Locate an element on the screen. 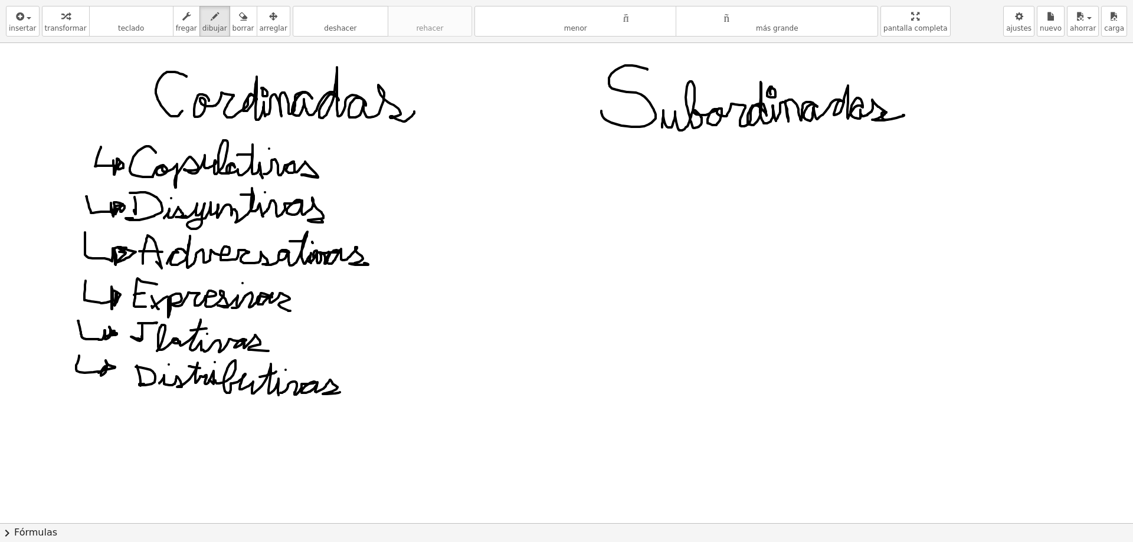  font: ajustes is located at coordinates (1018, 28).